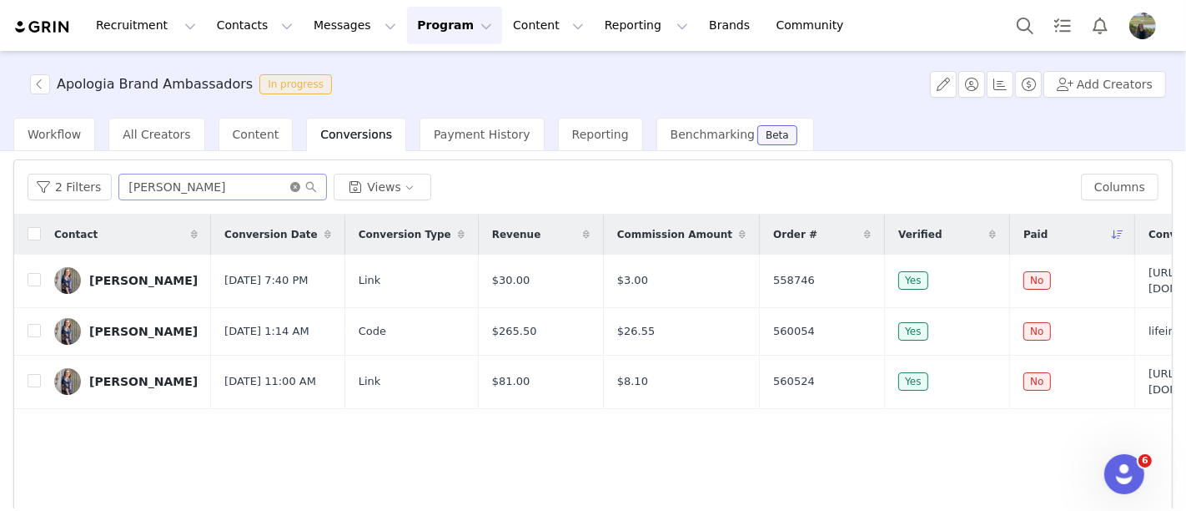 The height and width of the screenshot is (511, 1186). Describe the element at coordinates (1146, 461) in the screenshot. I see `span: 6` at that location.